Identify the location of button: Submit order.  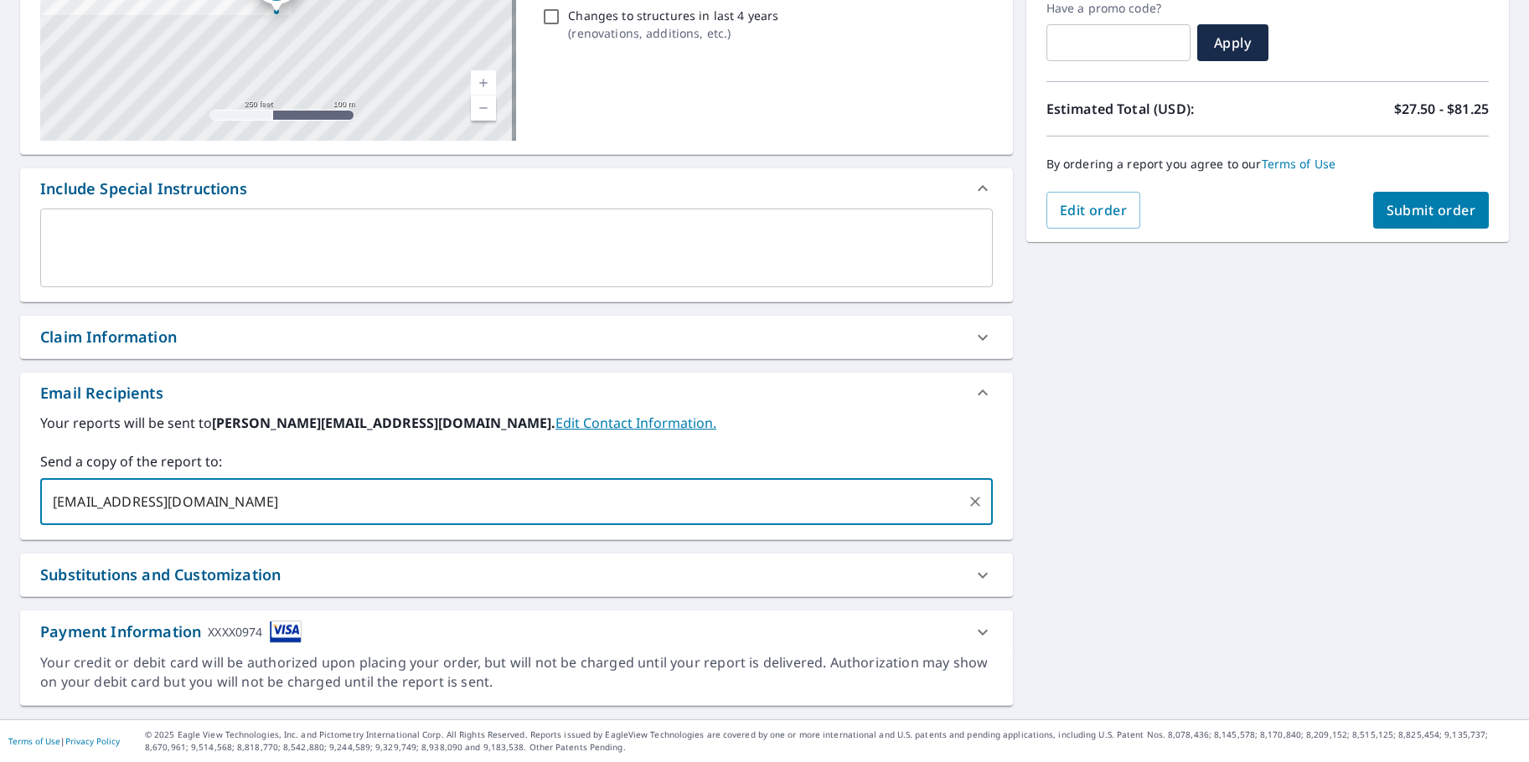
(1431, 210).